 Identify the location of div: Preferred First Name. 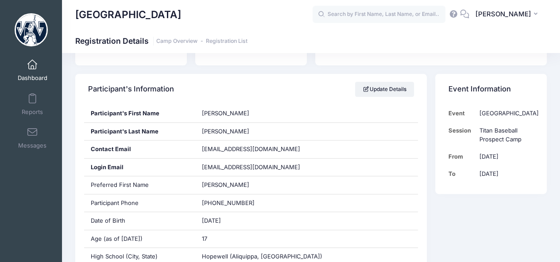
(140, 185).